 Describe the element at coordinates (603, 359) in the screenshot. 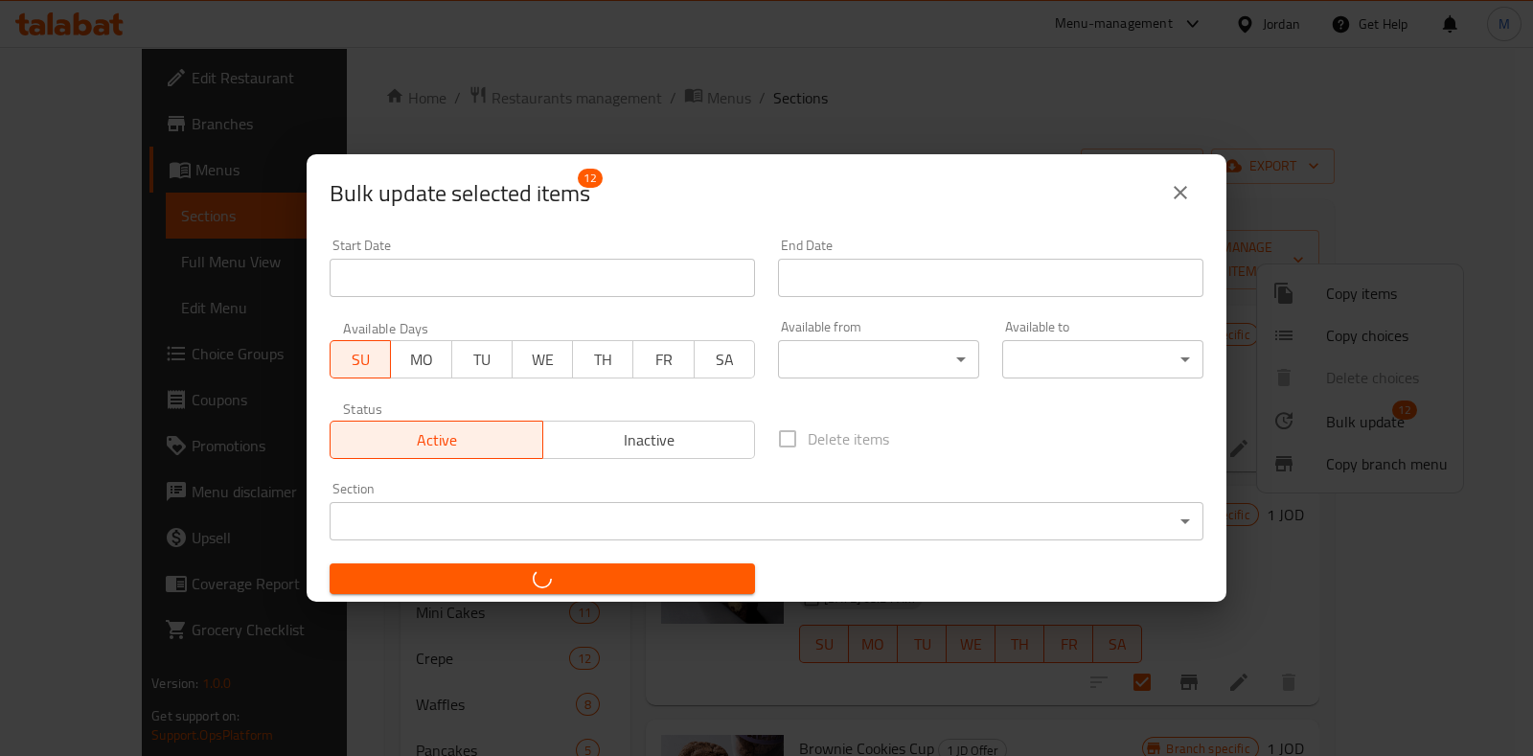

I see `span: TH` at that location.